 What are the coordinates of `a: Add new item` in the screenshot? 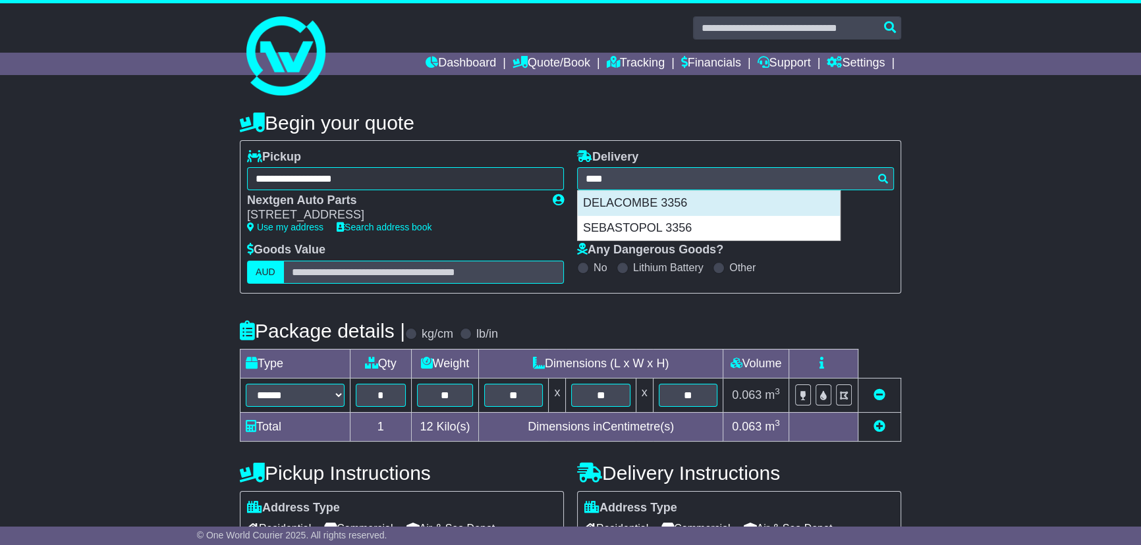 It's located at (879, 427).